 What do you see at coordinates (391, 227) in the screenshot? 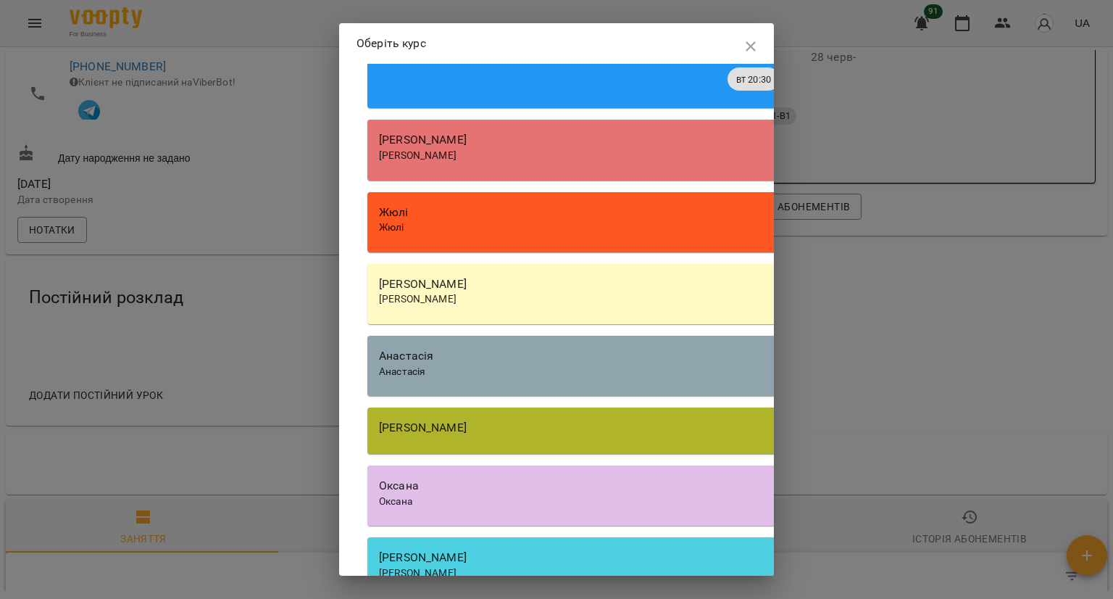
I see `span: Жюлі` at bounding box center [391, 227].